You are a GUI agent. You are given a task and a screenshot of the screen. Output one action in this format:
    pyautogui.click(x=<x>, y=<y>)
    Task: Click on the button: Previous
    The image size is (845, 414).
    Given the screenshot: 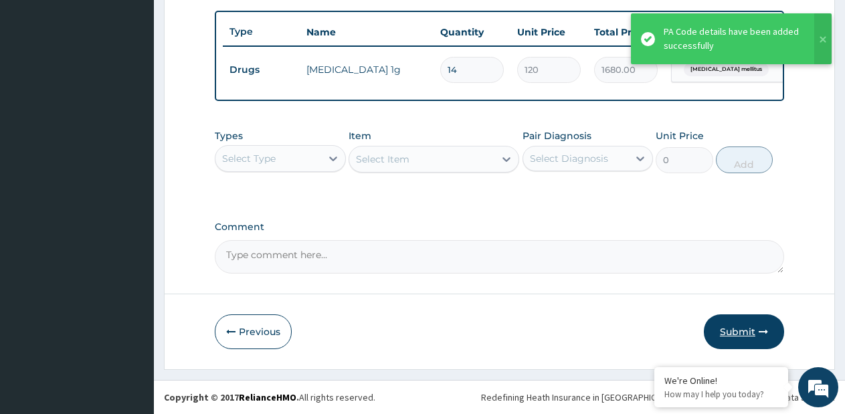 What is the action you would take?
    pyautogui.click(x=253, y=332)
    